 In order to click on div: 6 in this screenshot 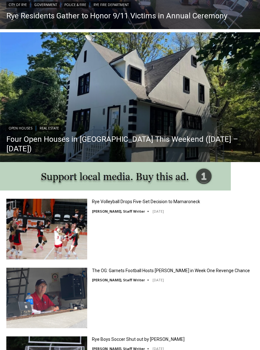, I will do `click(75, 57)`.